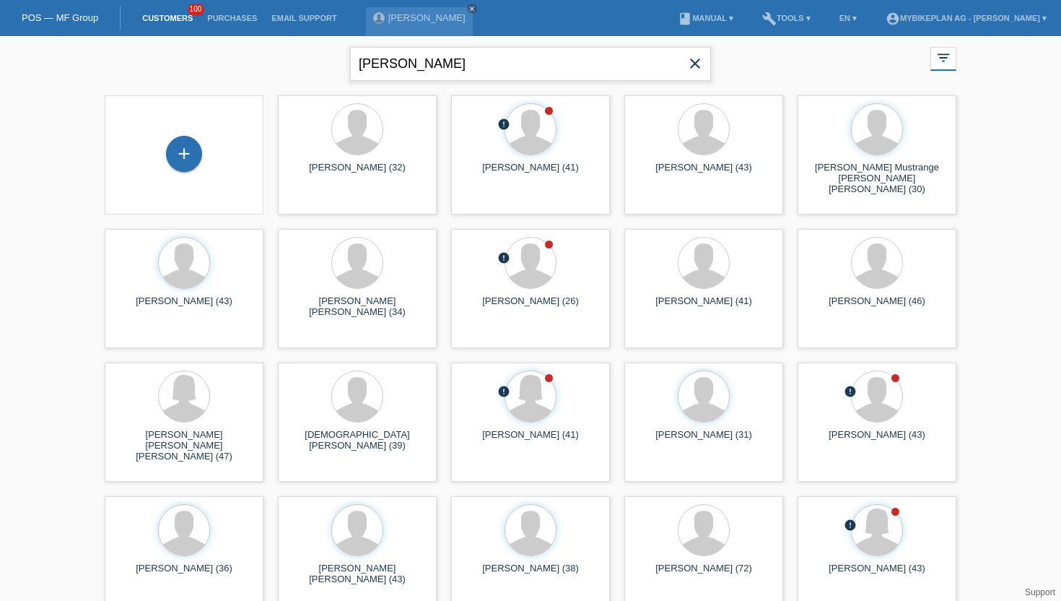 This screenshot has width=1061, height=601. What do you see at coordinates (304, 18) in the screenshot?
I see `a: Email Support` at bounding box center [304, 18].